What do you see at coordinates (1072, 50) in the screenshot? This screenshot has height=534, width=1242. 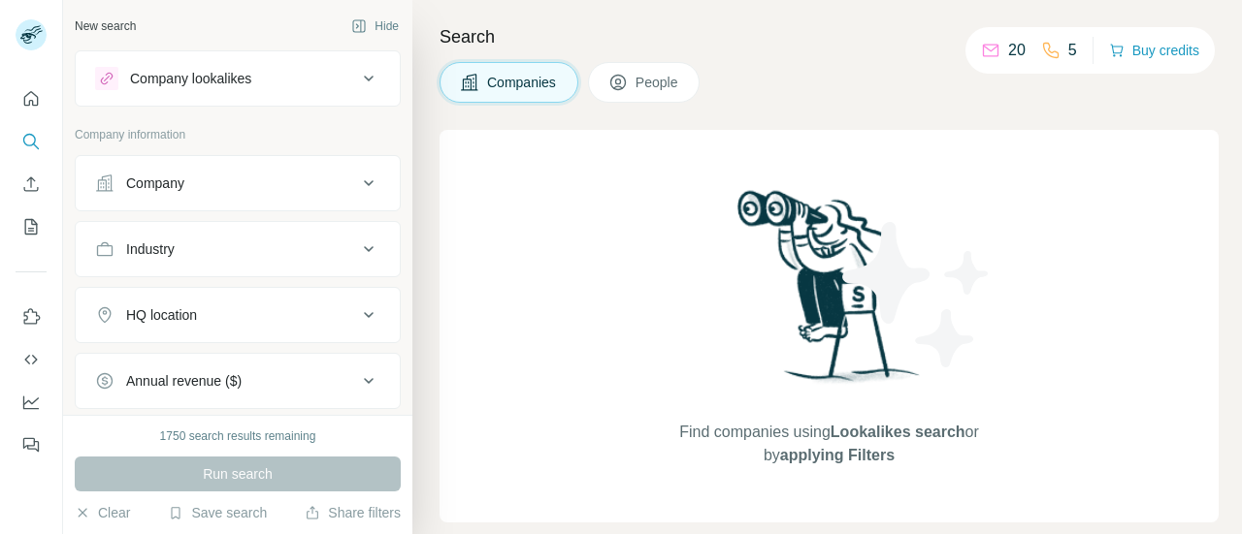 I see `p: 5` at bounding box center [1072, 50].